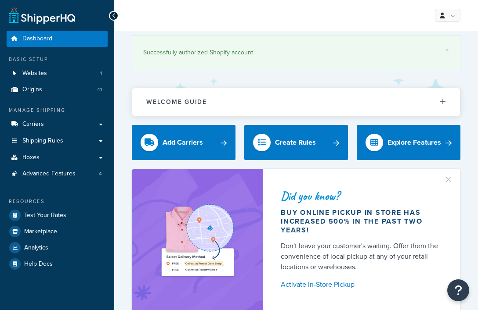  What do you see at coordinates (40, 232) in the screenshot?
I see `span: Marketplace` at bounding box center [40, 232].